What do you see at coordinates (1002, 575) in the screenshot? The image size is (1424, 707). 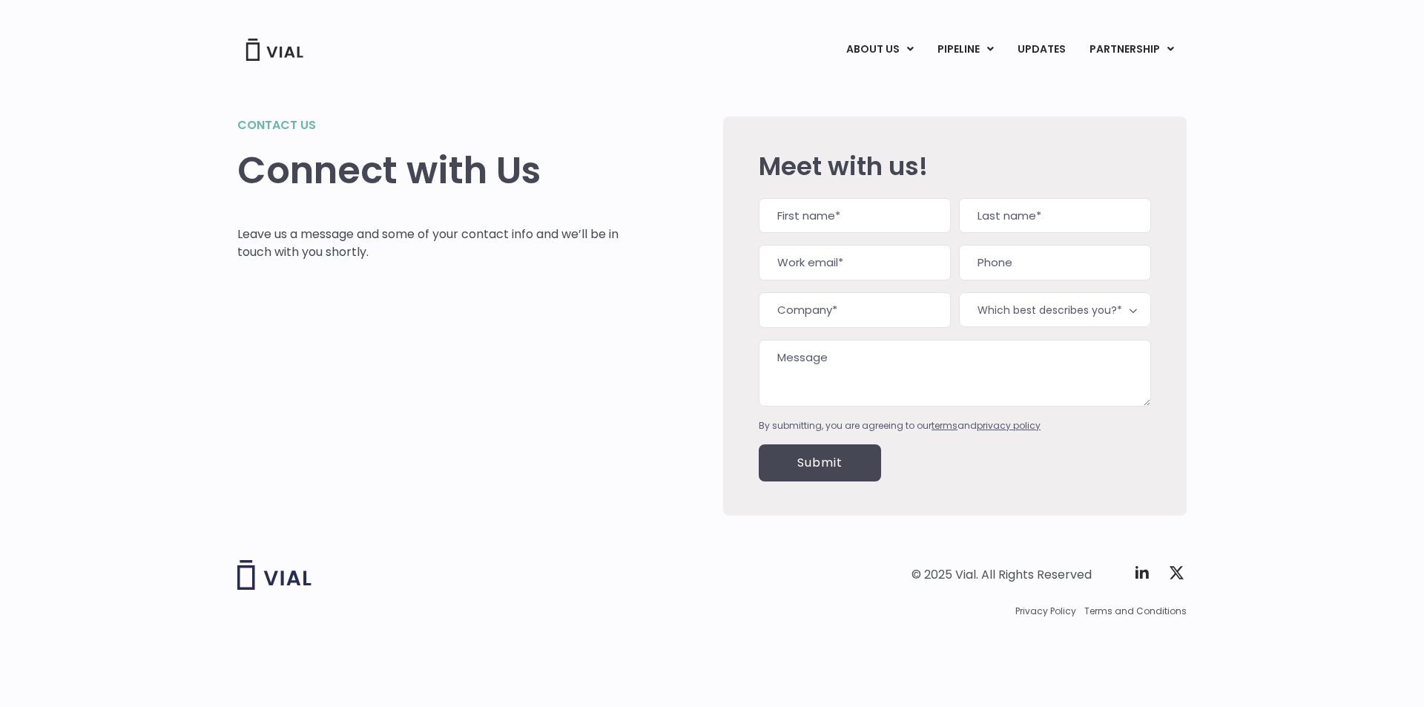 I see `div: © 2025 Vial. All Rights Reserved` at bounding box center [1002, 575].